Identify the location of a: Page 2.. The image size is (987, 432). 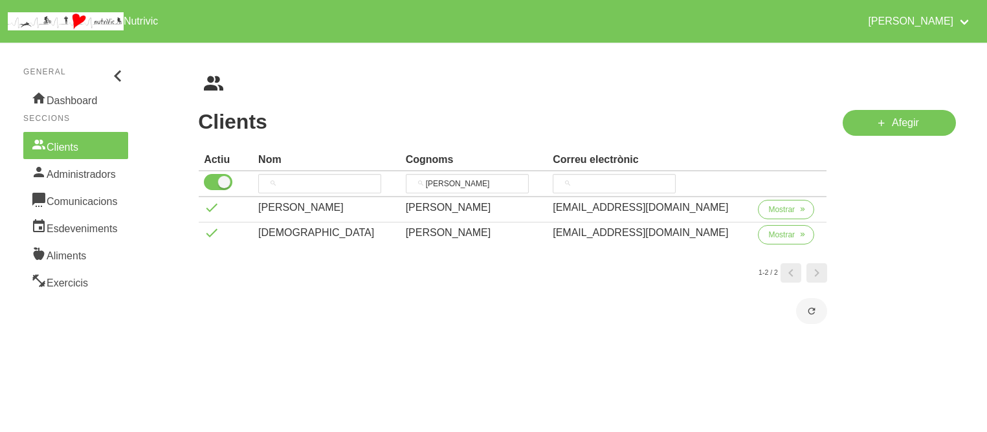
(817, 273).